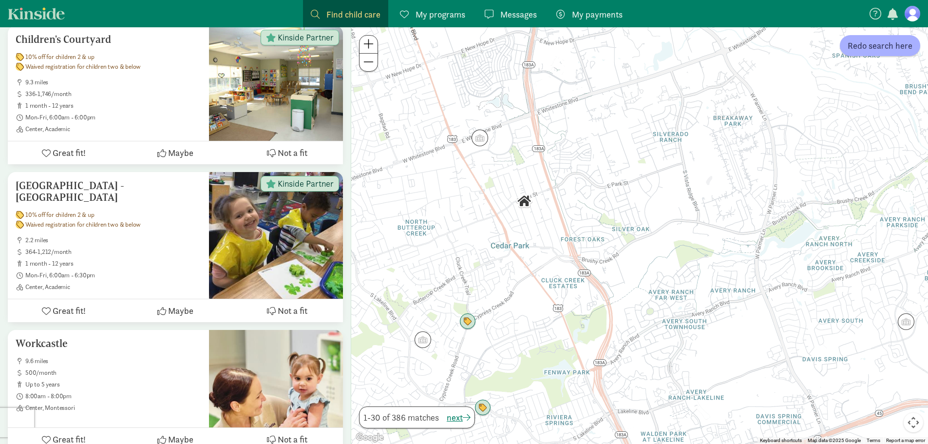 The width and height of the screenshot is (928, 444). Describe the element at coordinates (518, 14) in the screenshot. I see `span: Messages` at that location.